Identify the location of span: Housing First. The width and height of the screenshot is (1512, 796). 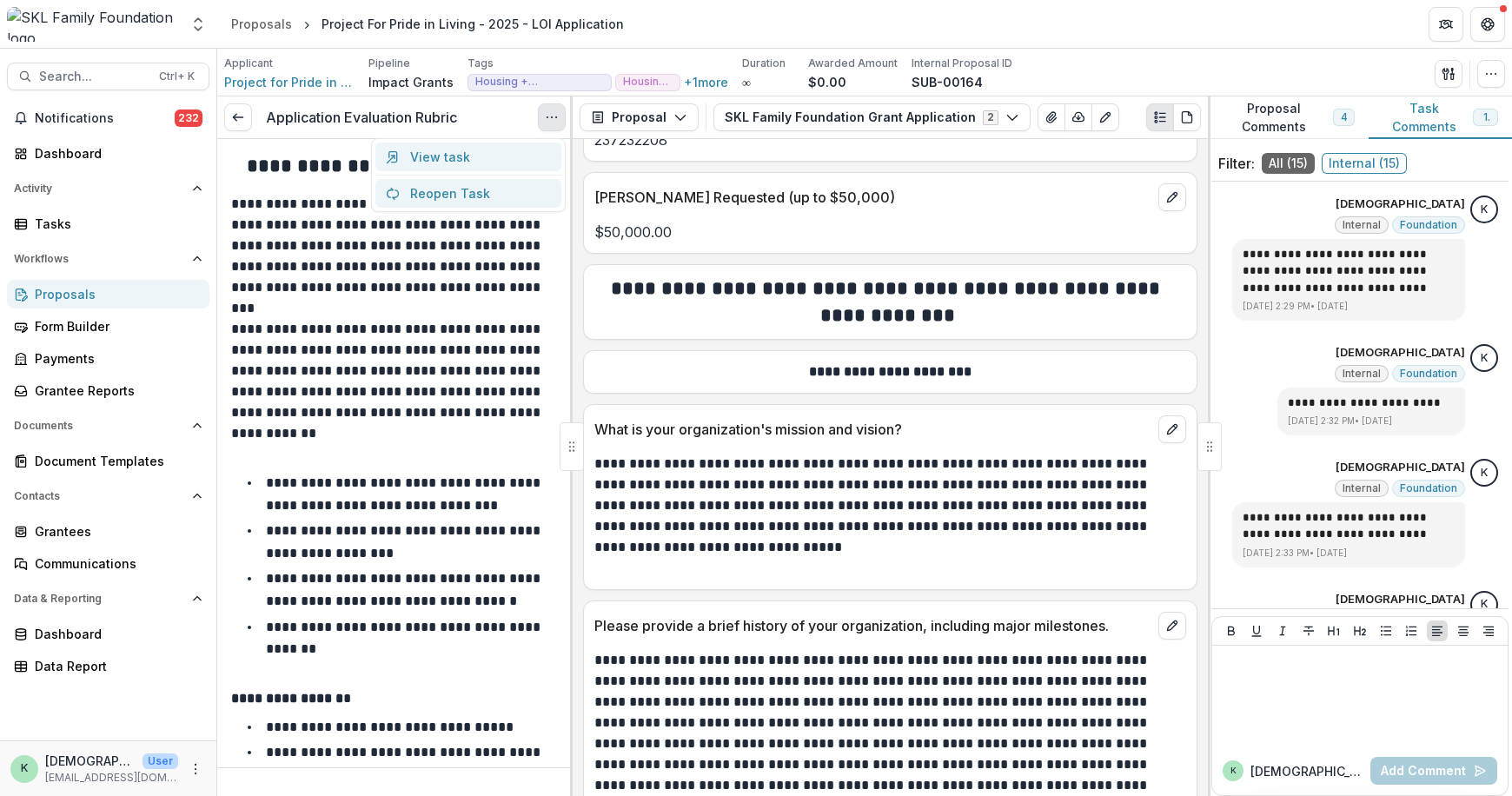
(647, 81).